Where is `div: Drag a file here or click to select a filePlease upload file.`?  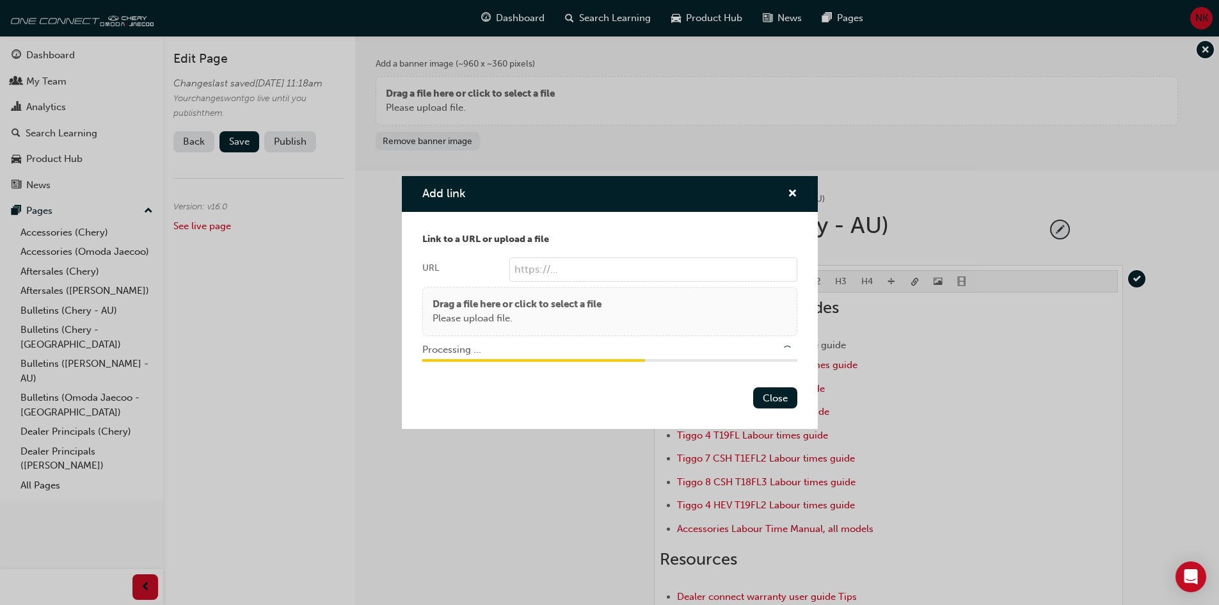
div: Drag a file here or click to select a filePlease upload file. is located at coordinates (610, 311).